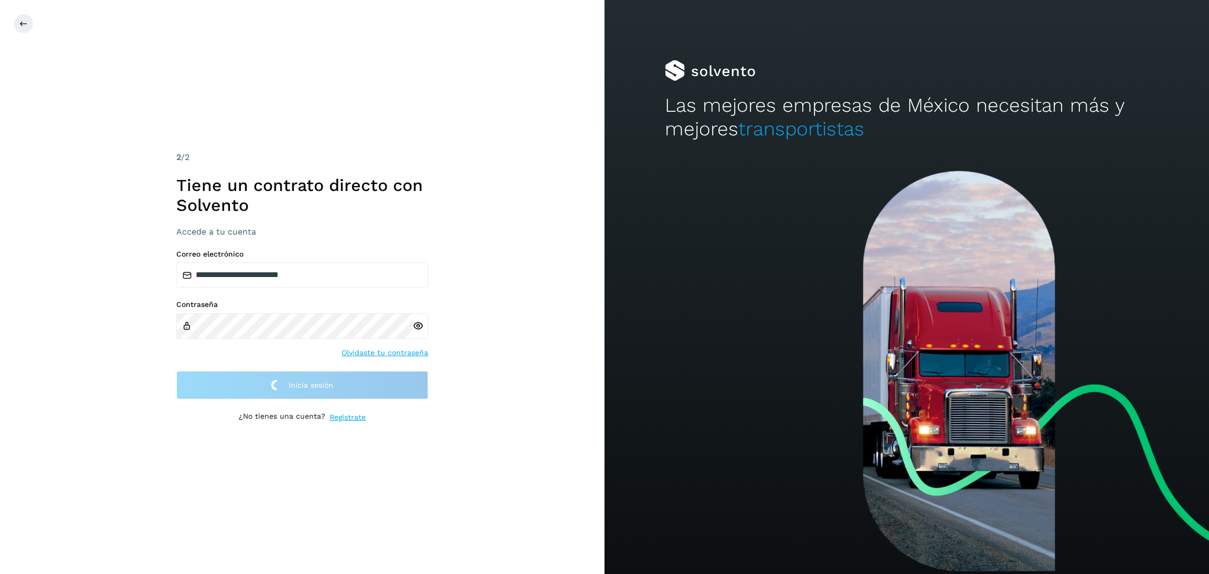 The height and width of the screenshot is (574, 1209). Describe the element at coordinates (302, 157) in the screenshot. I see `div: /2` at that location.